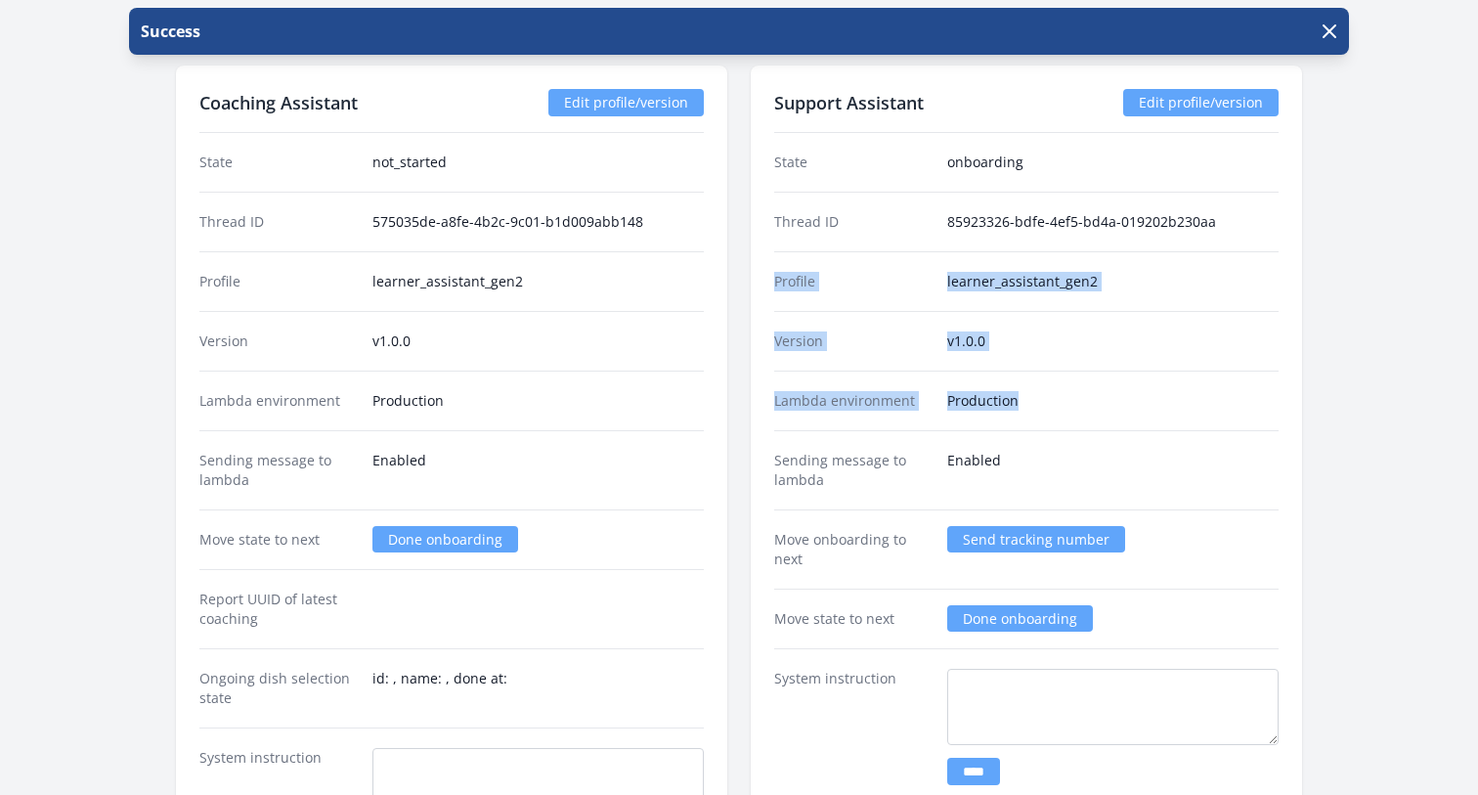 The height and width of the screenshot is (795, 1478). Describe the element at coordinates (853, 726) in the screenshot. I see `dt: System instruction` at that location.